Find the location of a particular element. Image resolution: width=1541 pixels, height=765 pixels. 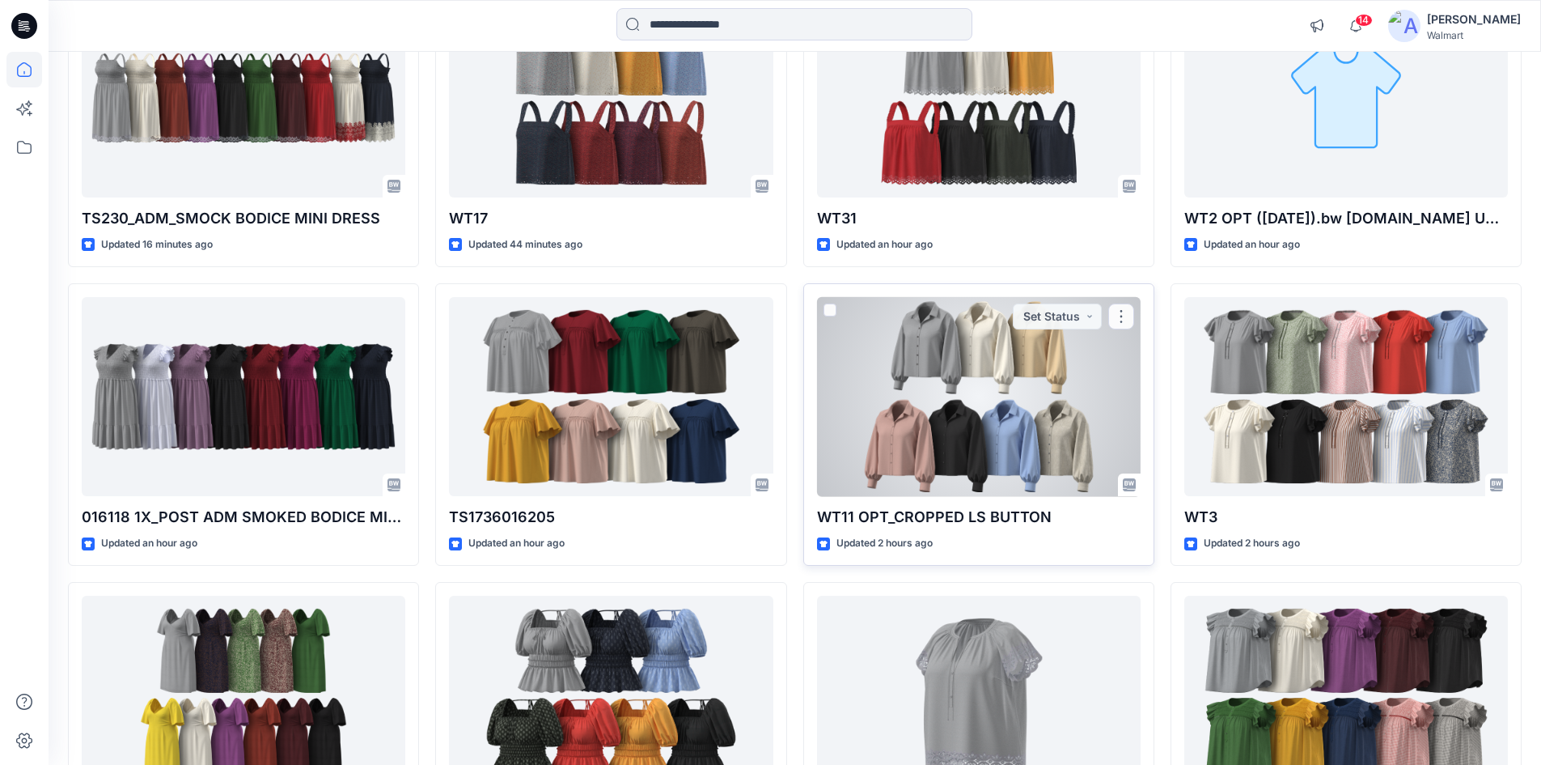

p: WT17 is located at coordinates (611, 218).